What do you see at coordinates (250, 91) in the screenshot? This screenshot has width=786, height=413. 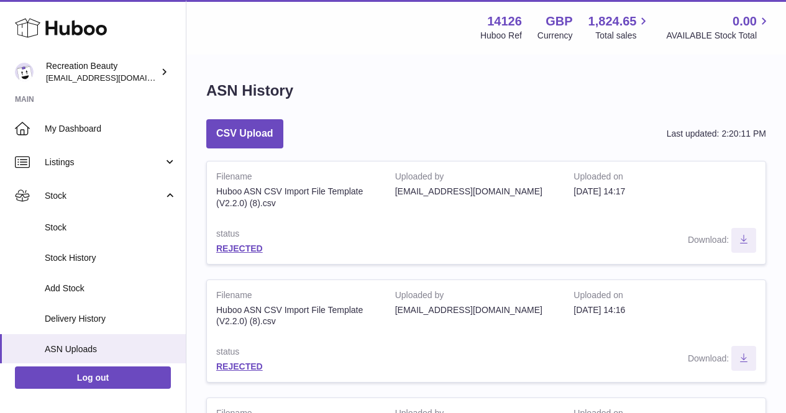 I see `h1: ASN History` at bounding box center [250, 91].